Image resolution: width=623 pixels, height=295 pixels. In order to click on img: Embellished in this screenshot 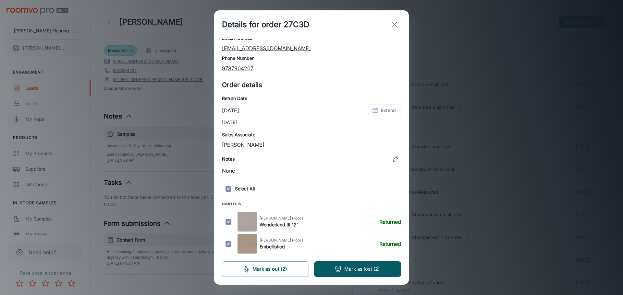, I will do `click(247, 244)`.